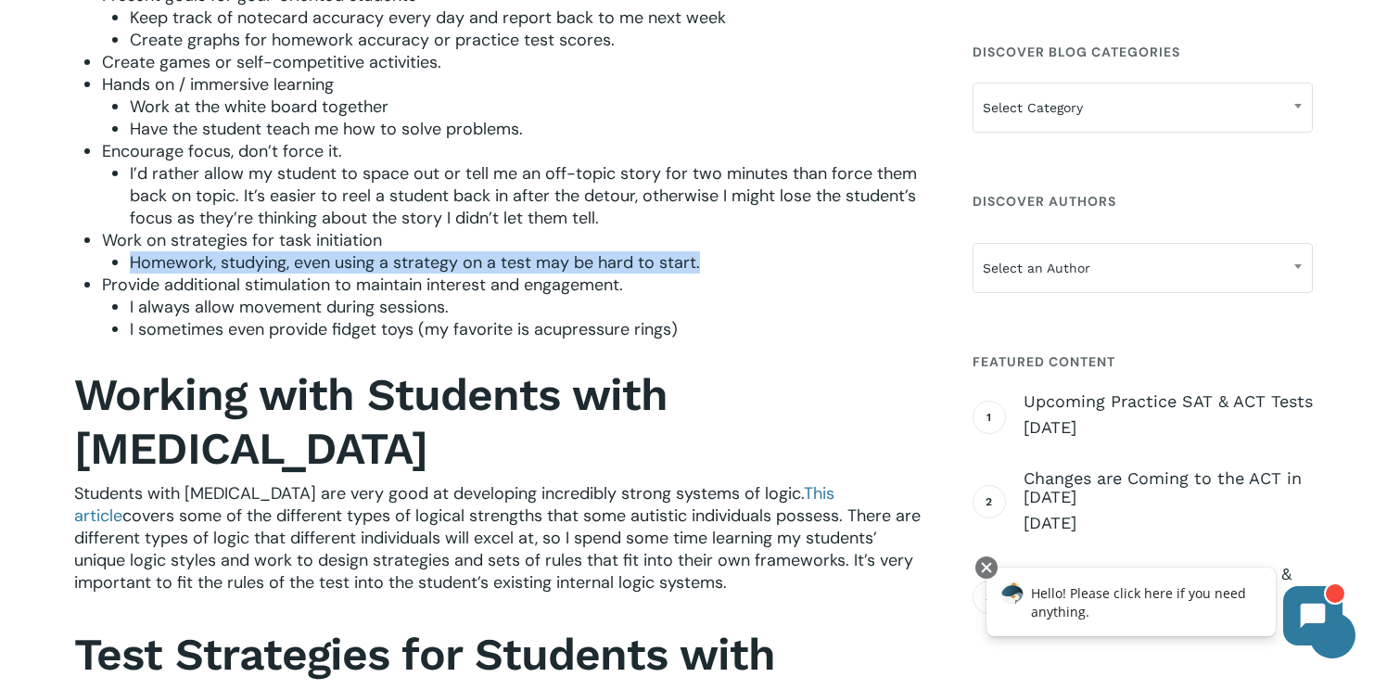 The height and width of the screenshot is (690, 1387). I want to click on span: Homework, studying, even using a strategy on a test may be hard to start., so click(414, 262).